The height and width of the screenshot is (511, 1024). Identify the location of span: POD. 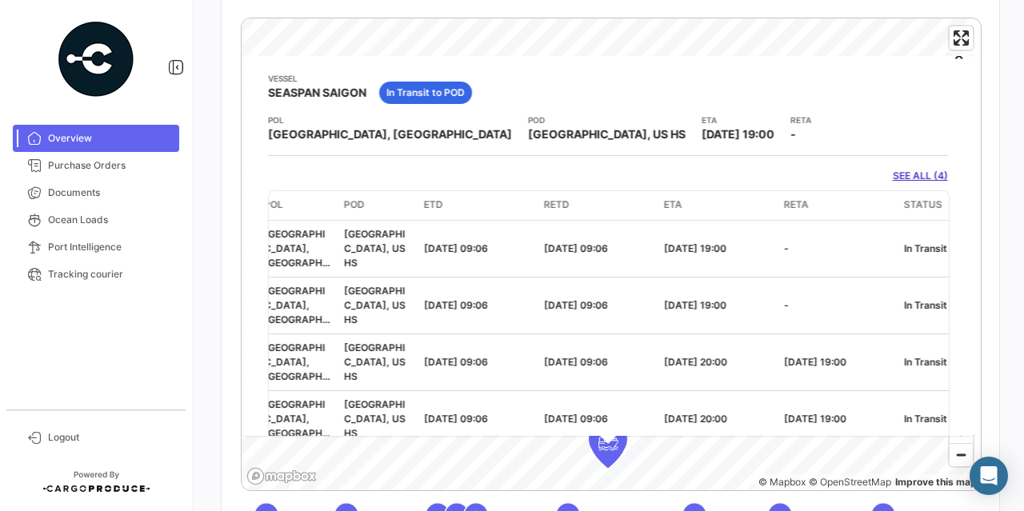
(354, 205).